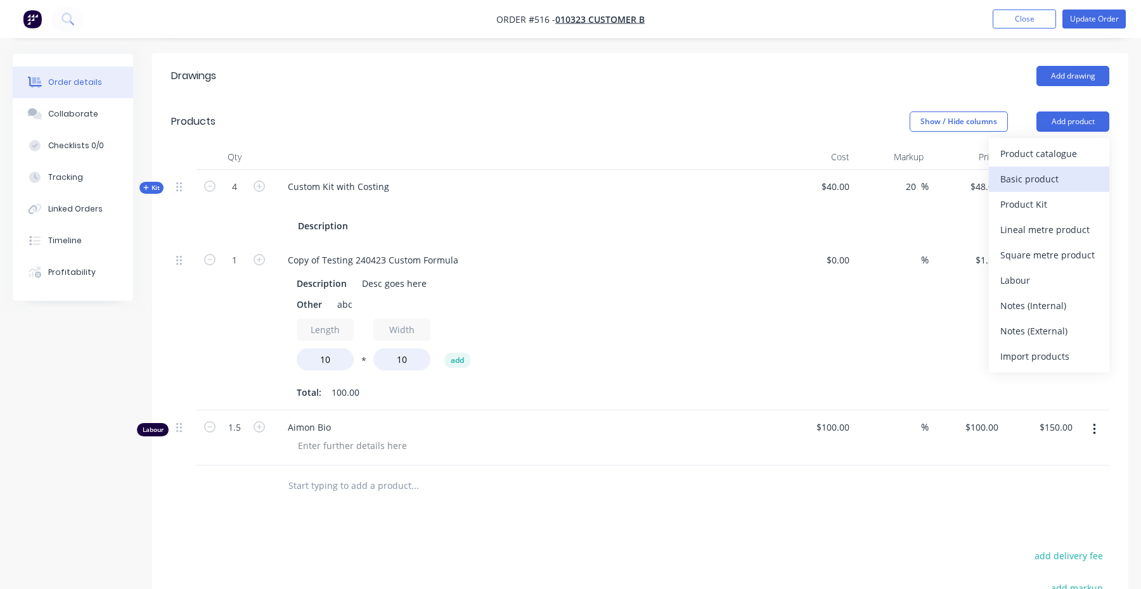  Describe the element at coordinates (1068, 556) in the screenshot. I see `button: add delivery fee` at that location.